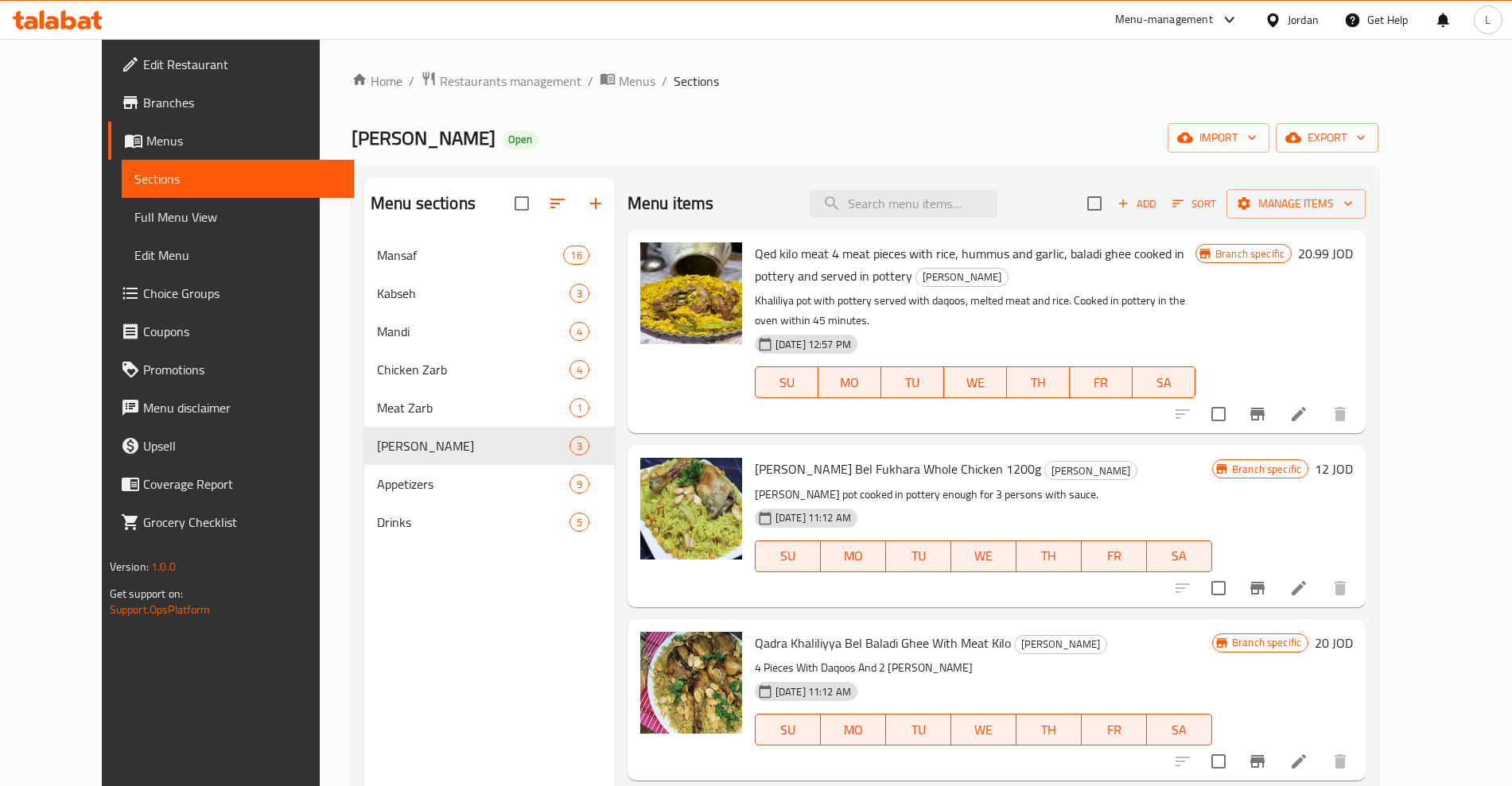 The height and width of the screenshot is (786, 1512). I want to click on a: Branches, so click(231, 103).